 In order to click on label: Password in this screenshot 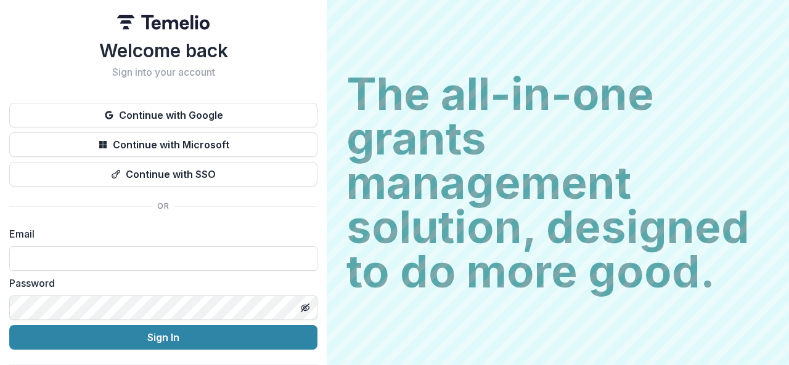, I will do `click(160, 283)`.